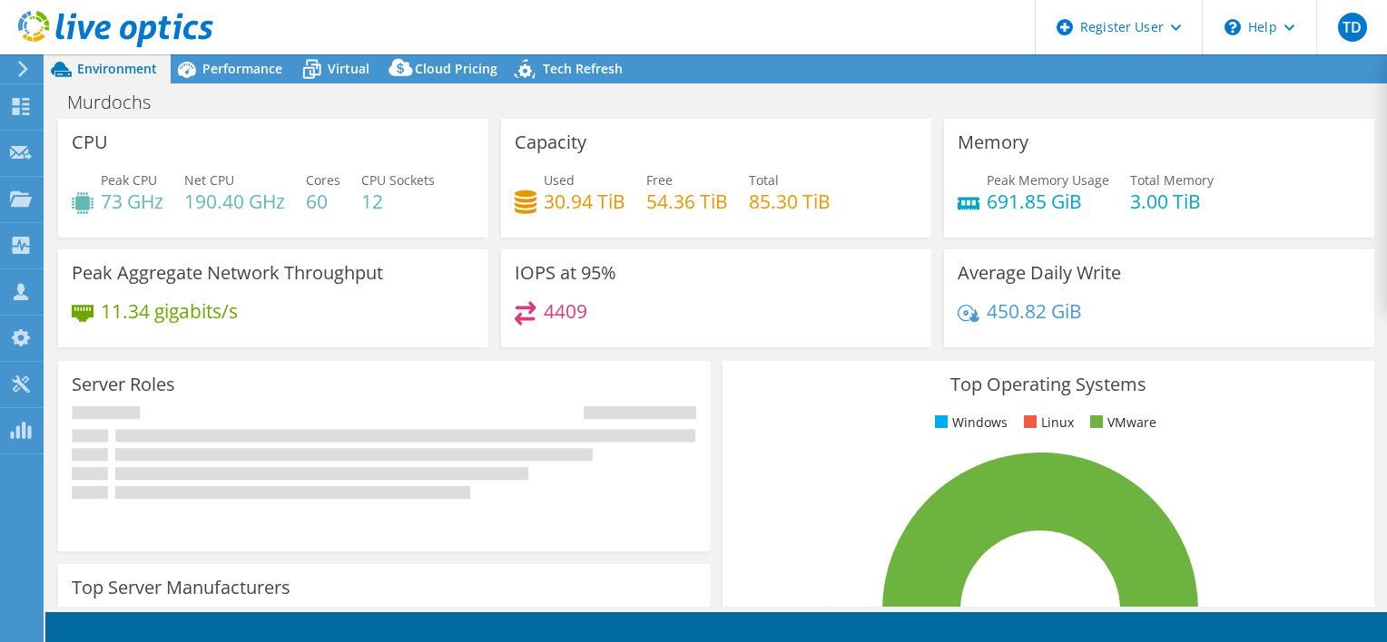 The height and width of the screenshot is (642, 1387). I want to click on h4: 190.40 GHz, so click(234, 201).